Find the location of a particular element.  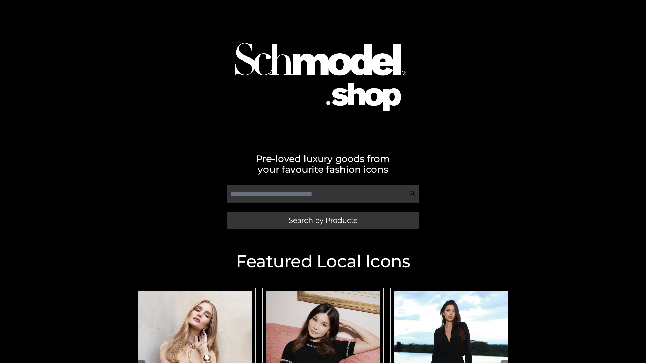

a: Search by Products is located at coordinates (323, 220).